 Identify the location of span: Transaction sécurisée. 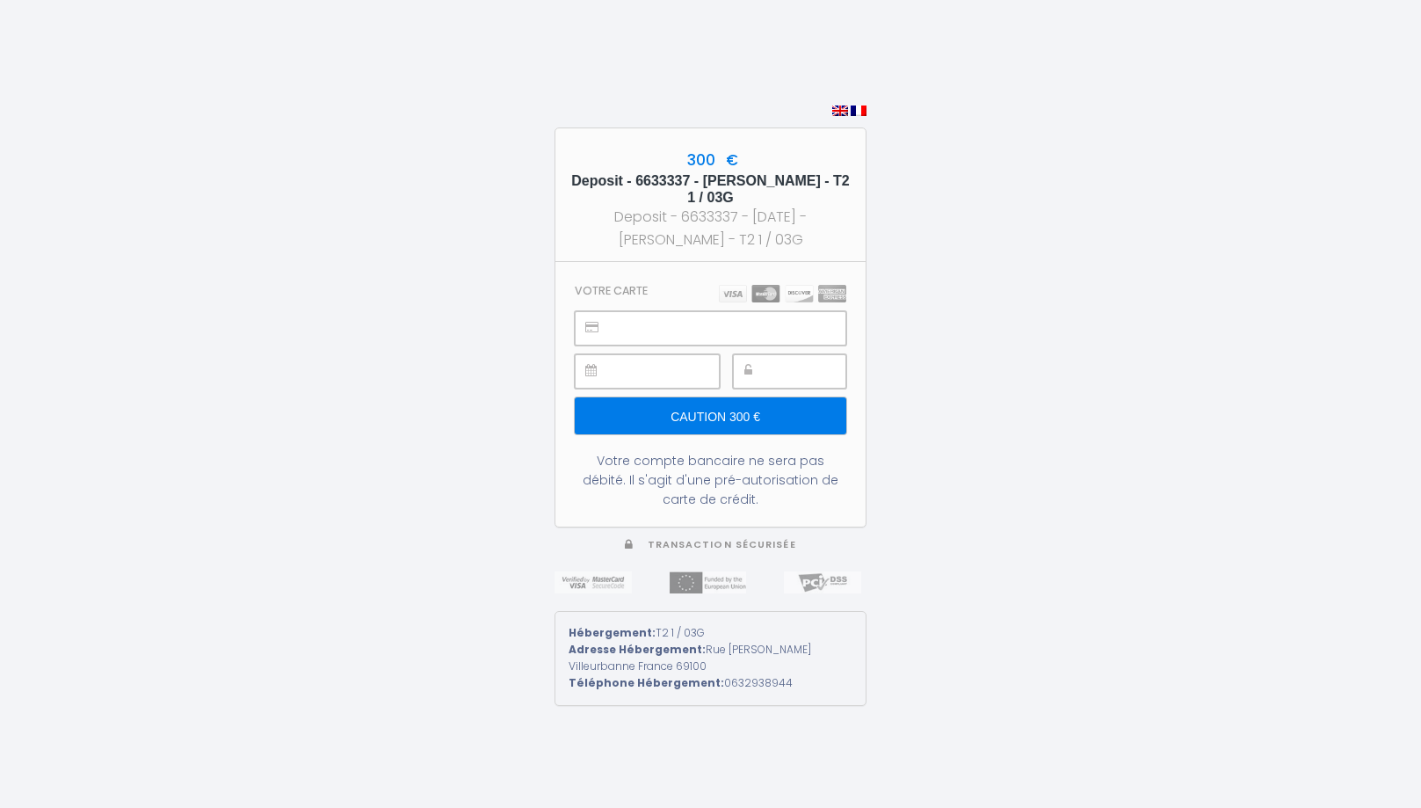
(721, 544).